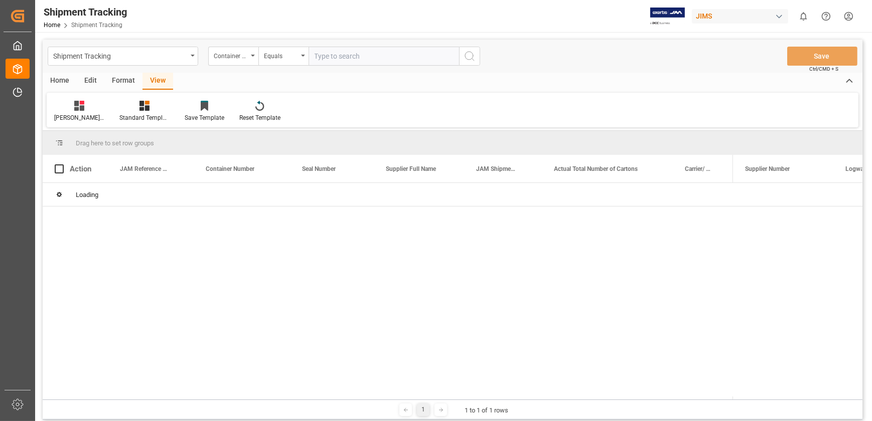 The width and height of the screenshot is (872, 421). What do you see at coordinates (230, 169) in the screenshot?
I see `span: Container Number` at bounding box center [230, 169].